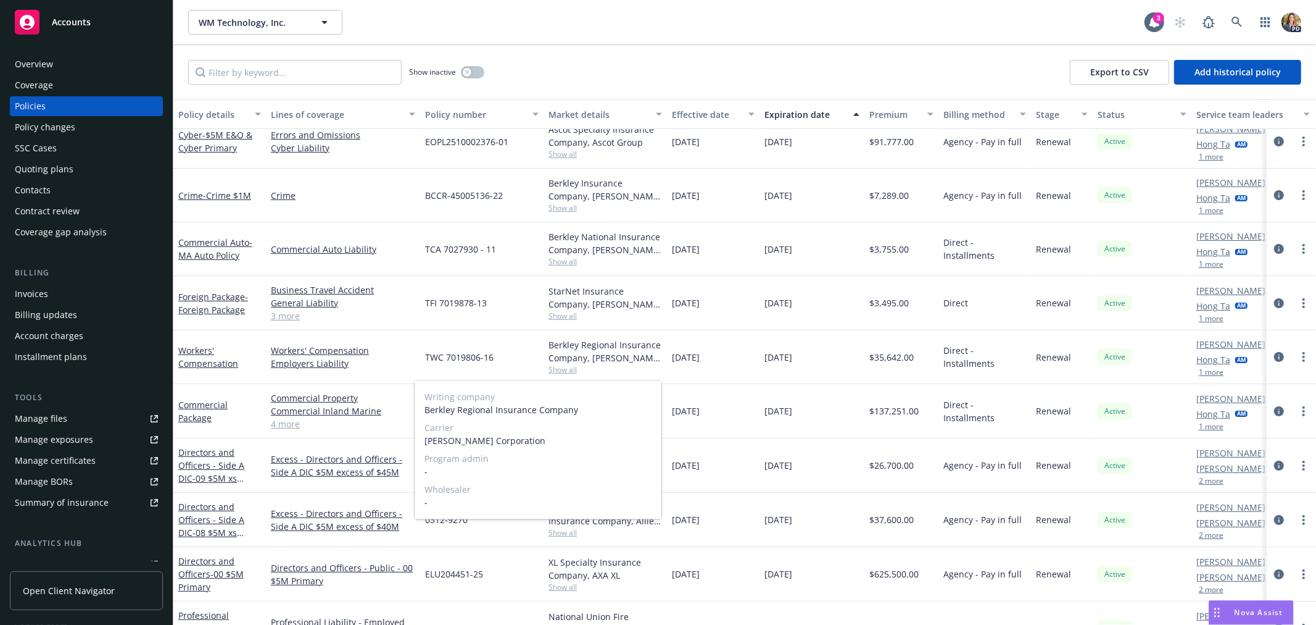 The width and height of the screenshot is (1316, 625). Describe the element at coordinates (86, 148) in the screenshot. I see `a: SSC Cases` at that location.